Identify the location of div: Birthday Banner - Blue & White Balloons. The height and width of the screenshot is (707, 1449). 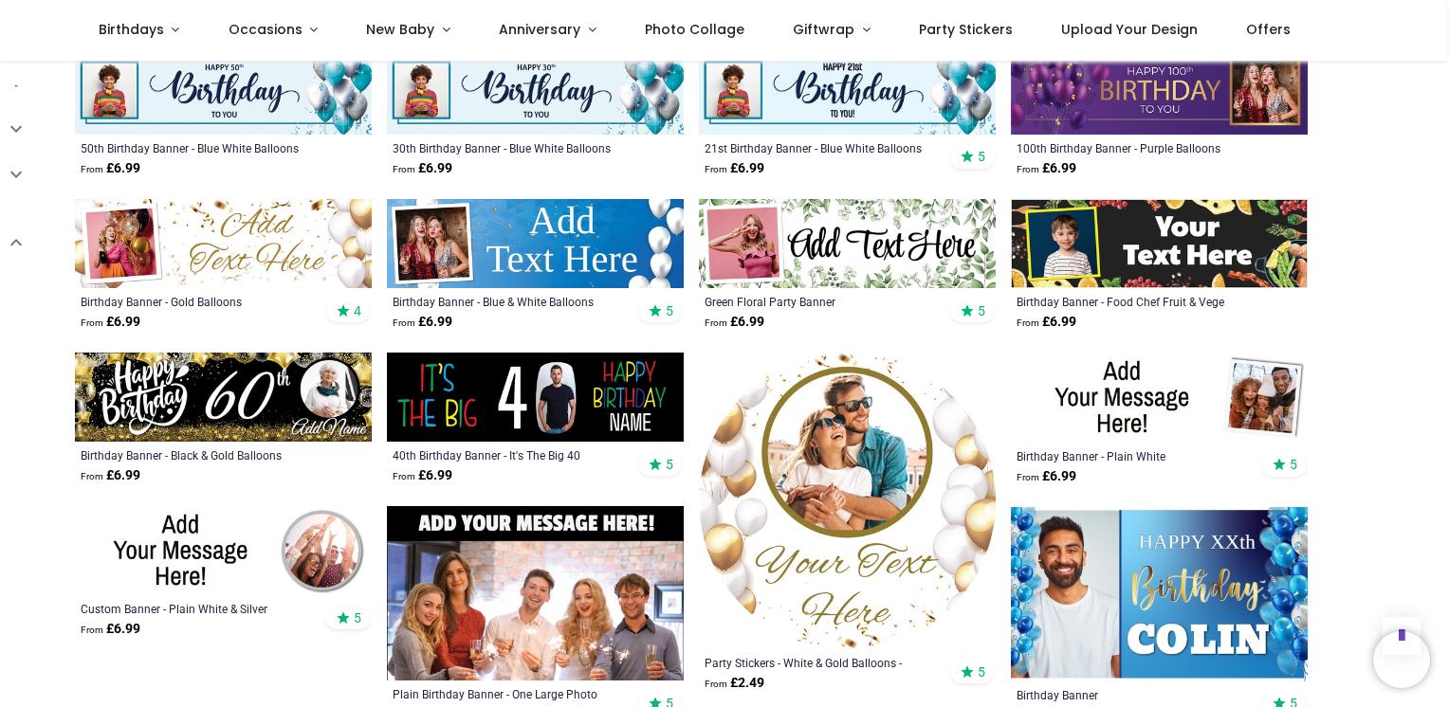
(506, 301).